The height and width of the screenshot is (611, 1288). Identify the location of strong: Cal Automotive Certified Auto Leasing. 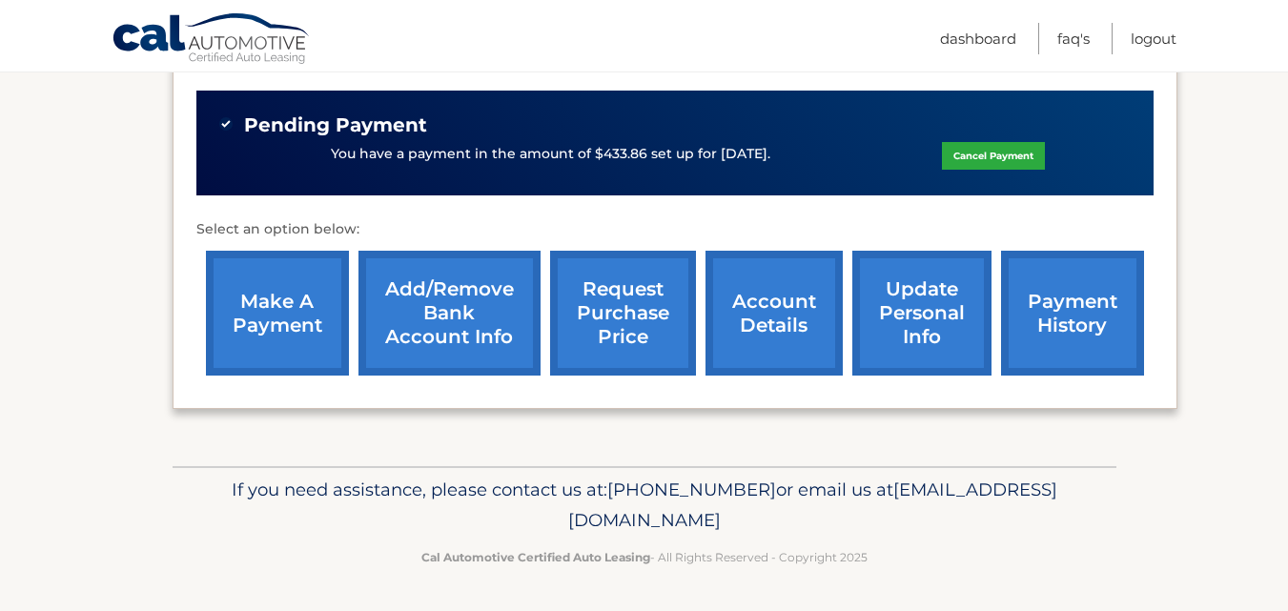
(536, 557).